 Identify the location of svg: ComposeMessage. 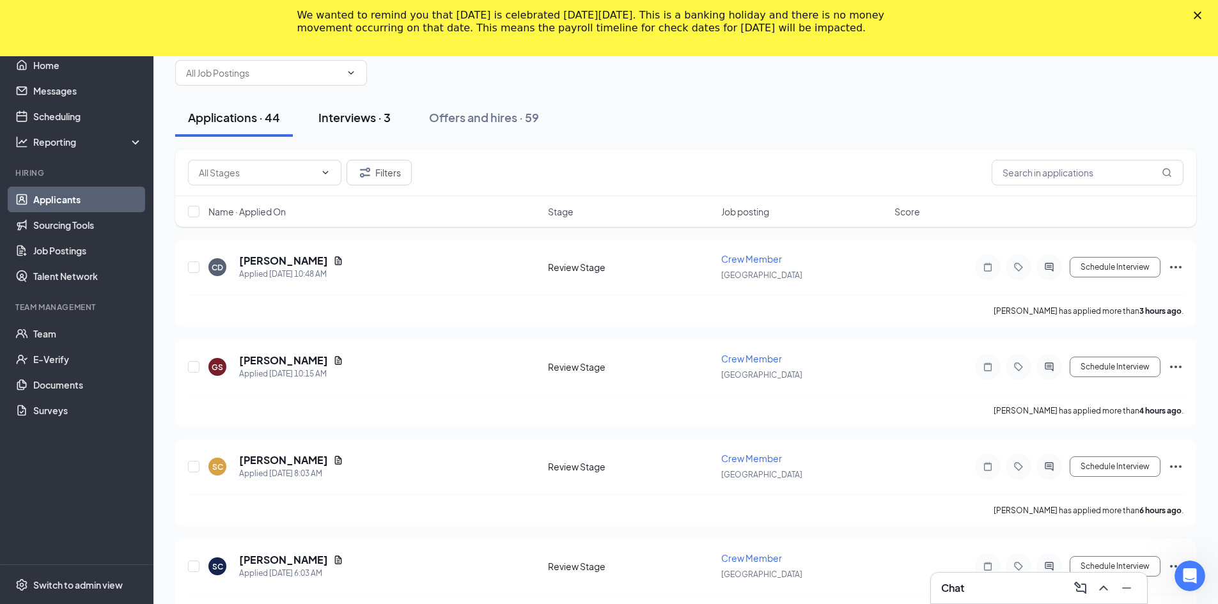
(1080, 588).